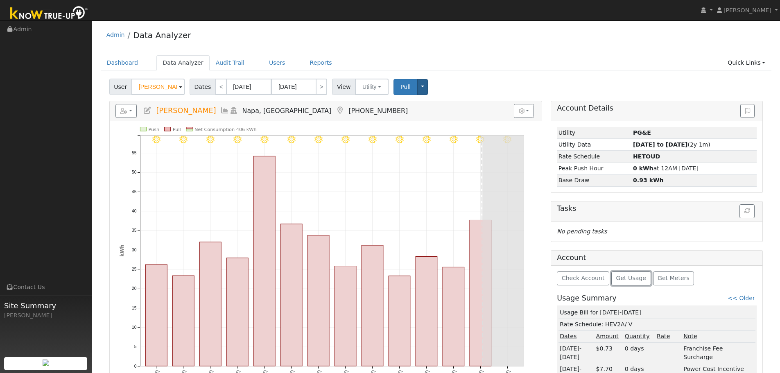 The width and height of the screenshot is (780, 373). I want to click on img: Know True-Up, so click(49, 14).